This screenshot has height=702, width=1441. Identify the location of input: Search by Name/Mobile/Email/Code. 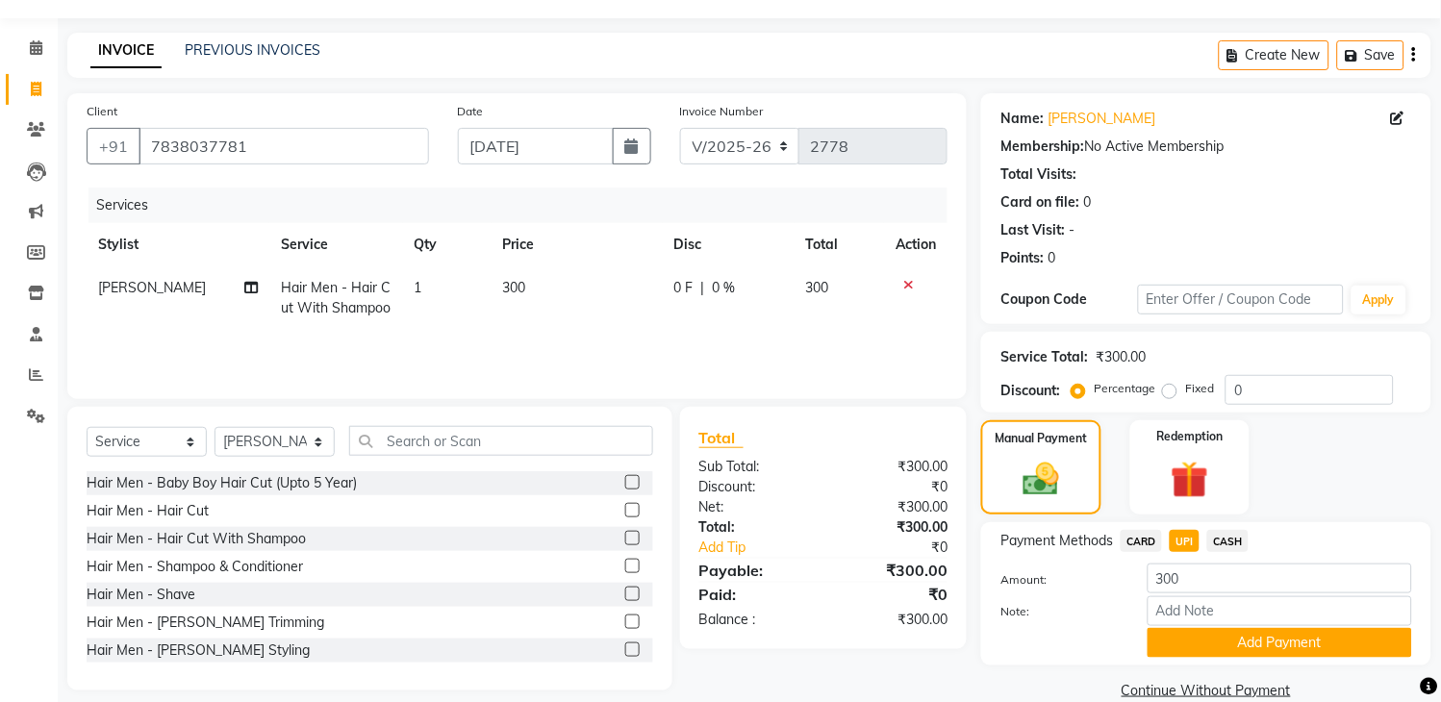
(284, 146).